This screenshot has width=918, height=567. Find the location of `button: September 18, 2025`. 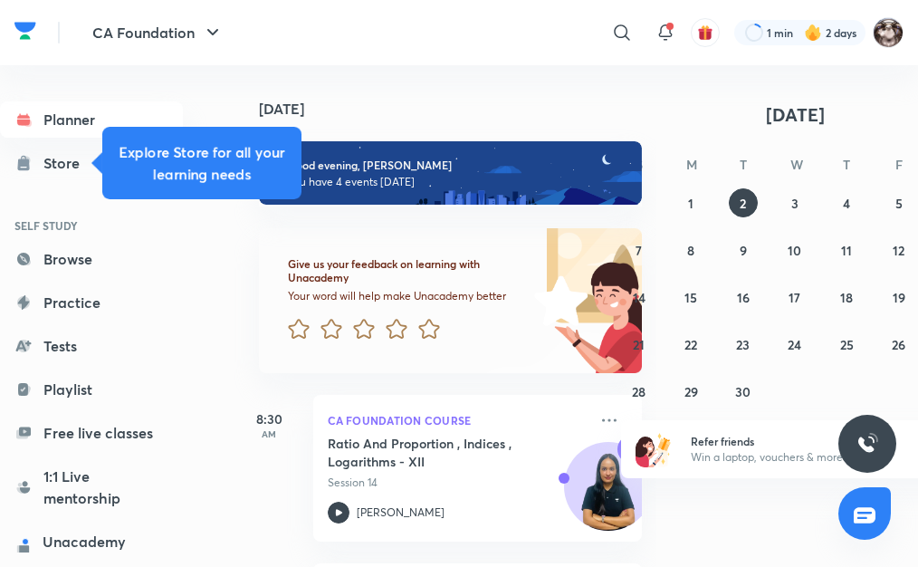

button: September 18, 2025 is located at coordinates (847, 297).